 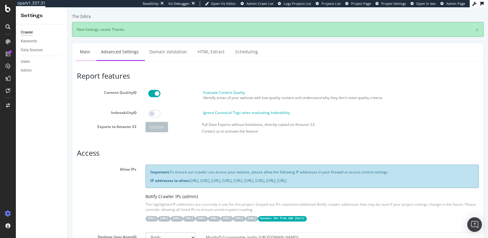 What do you see at coordinates (39, 161) in the screenshot?
I see `label: Allow IPs` at bounding box center [39, 161].